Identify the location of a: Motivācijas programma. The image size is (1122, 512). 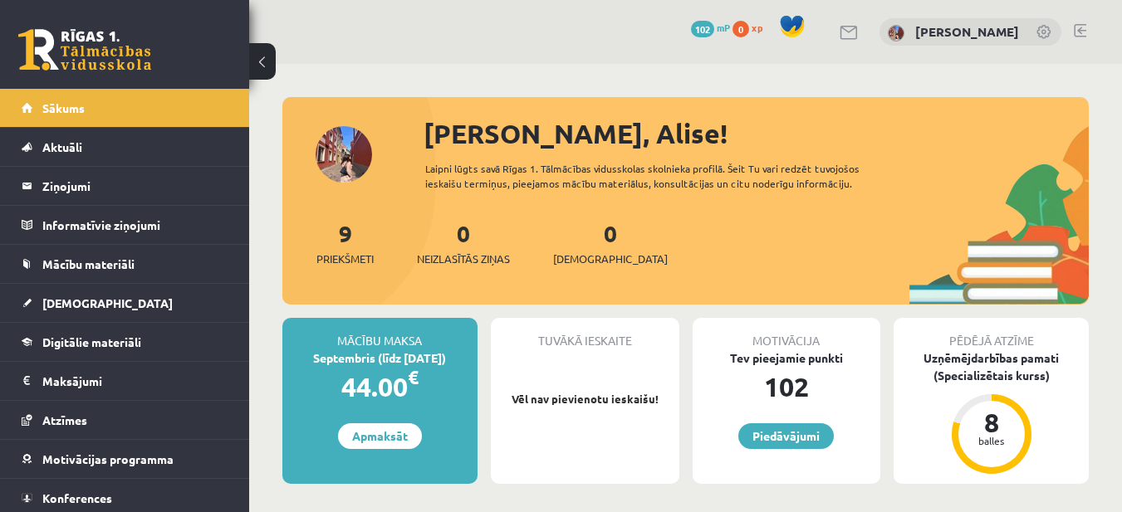
(125, 459).